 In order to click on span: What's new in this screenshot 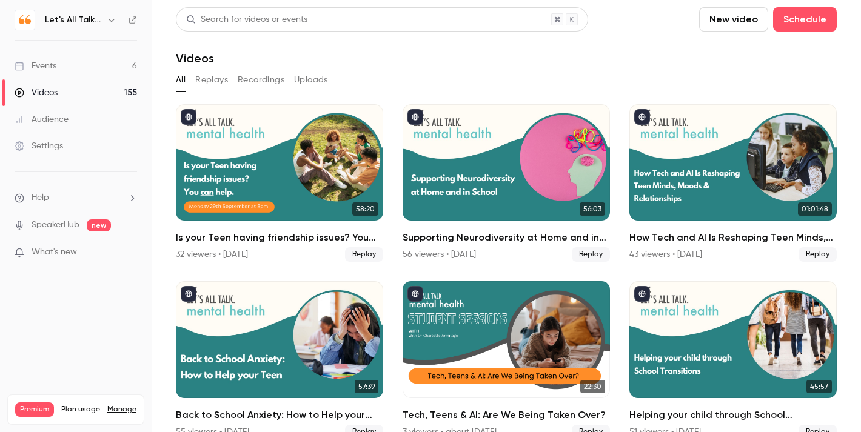, I will do `click(54, 252)`.